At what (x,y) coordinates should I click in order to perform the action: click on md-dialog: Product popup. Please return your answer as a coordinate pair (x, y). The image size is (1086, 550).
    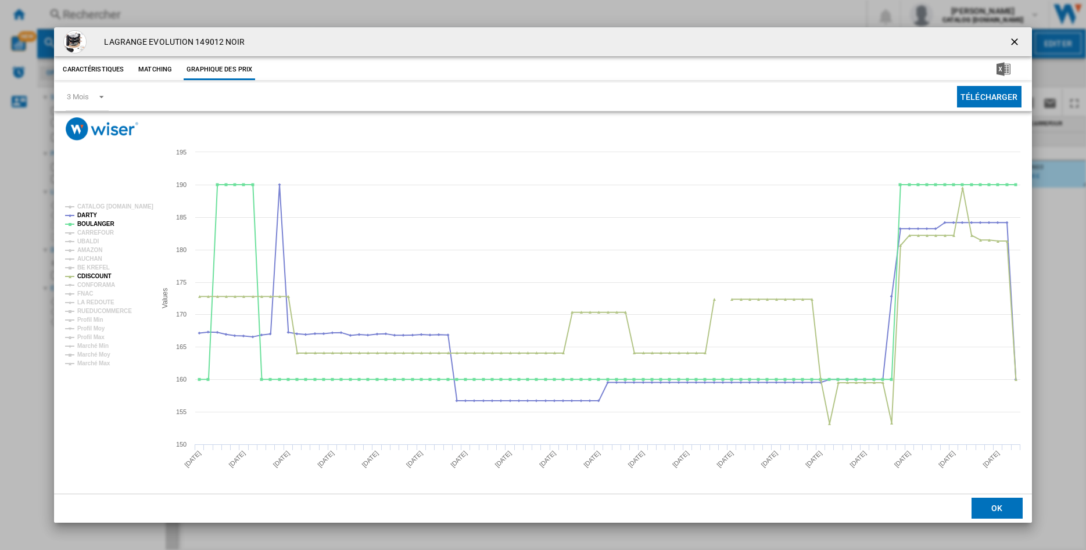
    Looking at the image, I should click on (543, 275).